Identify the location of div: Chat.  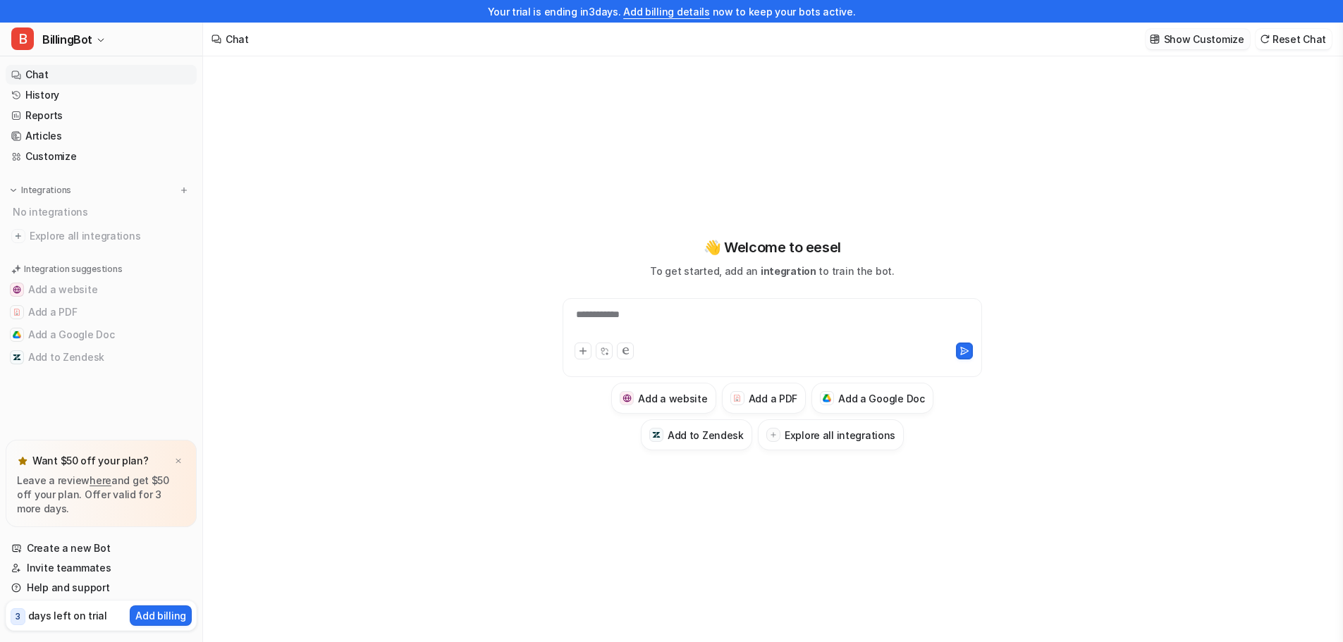
(237, 39).